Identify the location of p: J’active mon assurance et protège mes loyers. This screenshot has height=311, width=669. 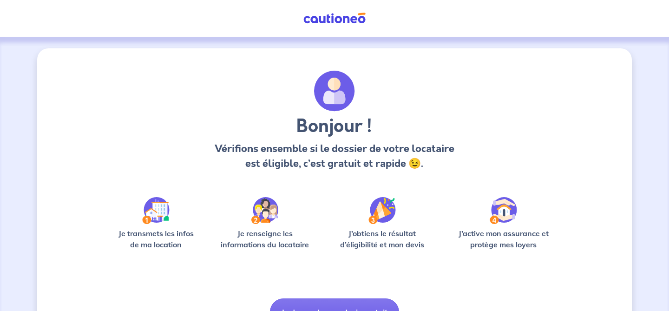
(503, 239).